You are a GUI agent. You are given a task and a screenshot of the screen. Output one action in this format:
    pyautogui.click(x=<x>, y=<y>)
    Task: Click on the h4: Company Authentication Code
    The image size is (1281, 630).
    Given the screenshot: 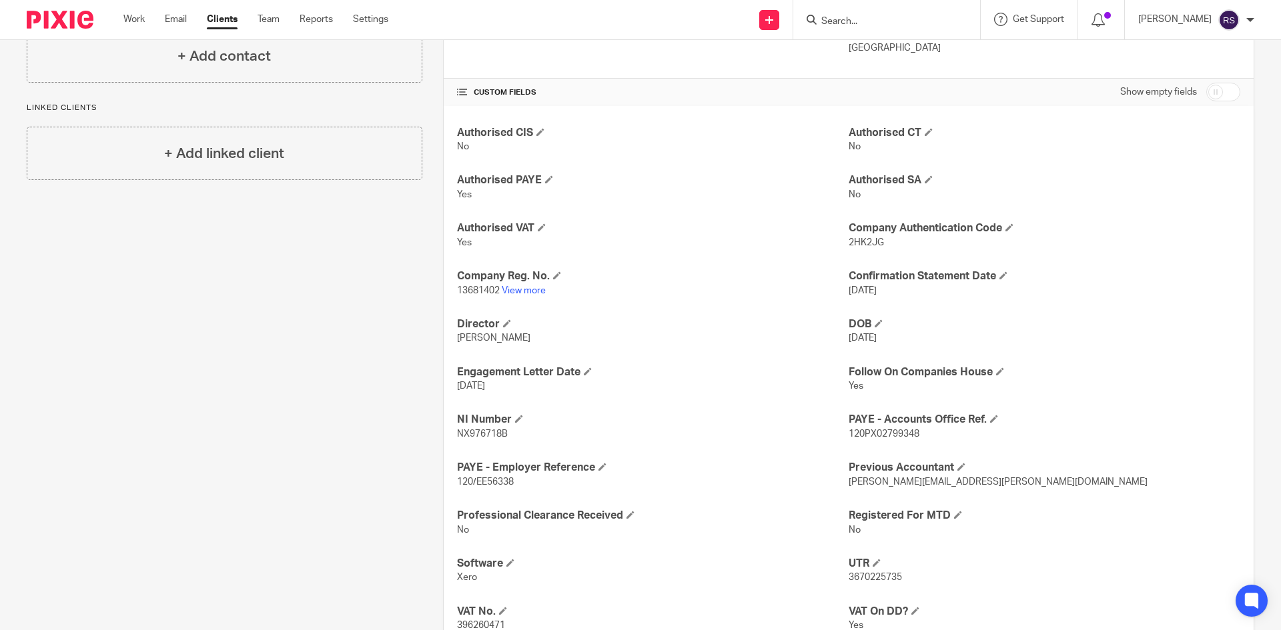 What is the action you would take?
    pyautogui.click(x=1044, y=228)
    